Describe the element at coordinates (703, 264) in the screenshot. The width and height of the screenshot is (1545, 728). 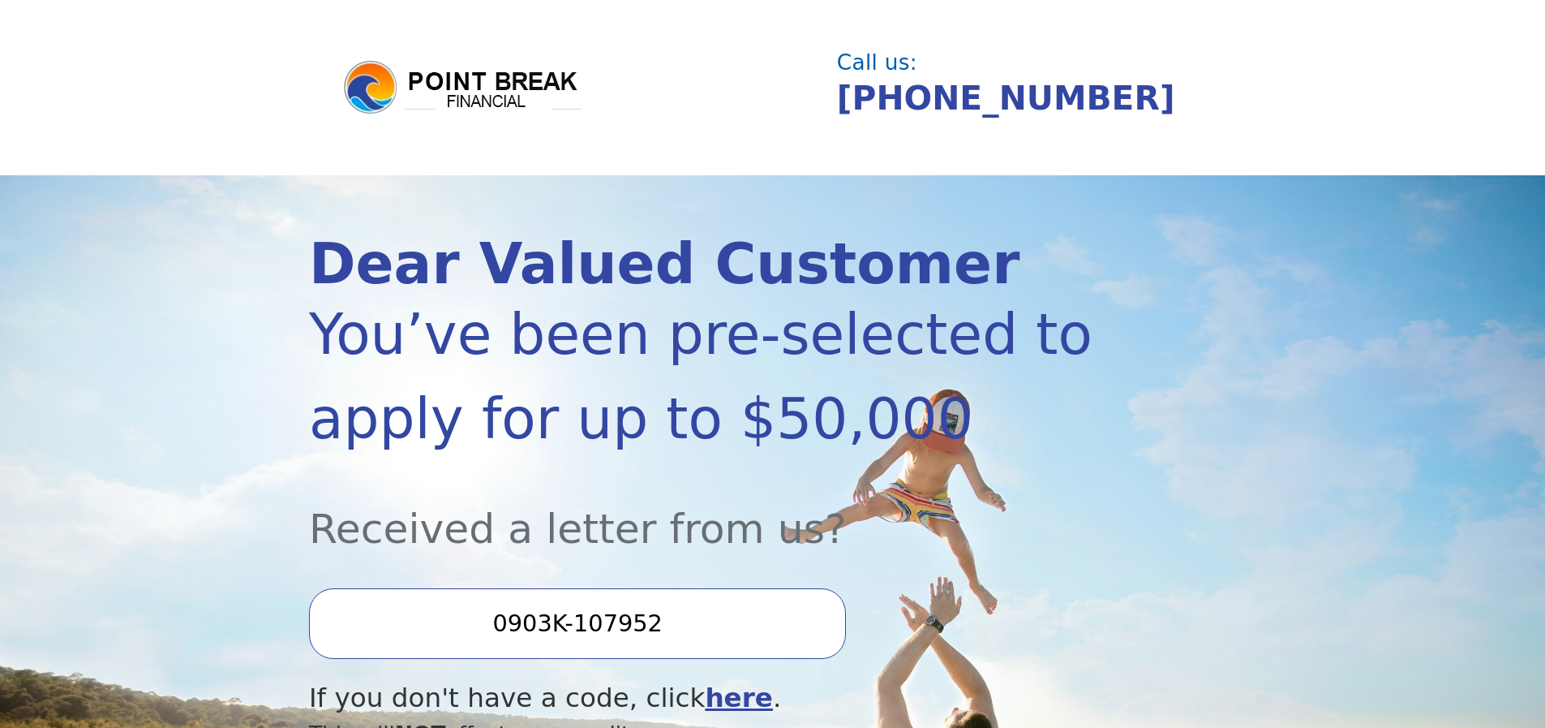
I see `div: Dear Valued Customer` at that location.